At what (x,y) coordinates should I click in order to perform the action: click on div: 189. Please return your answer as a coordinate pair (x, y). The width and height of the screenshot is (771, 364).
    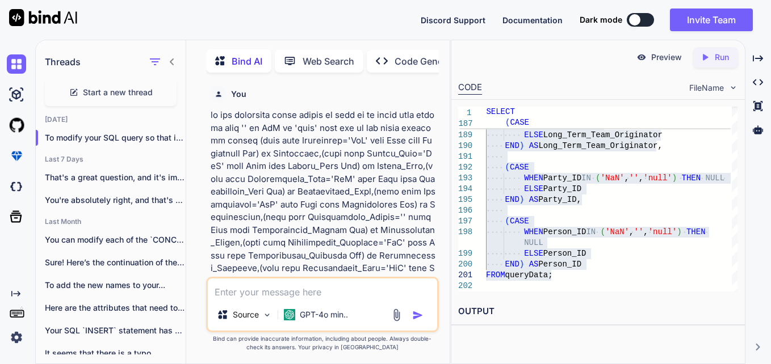
    Looking at the image, I should click on (464, 135).